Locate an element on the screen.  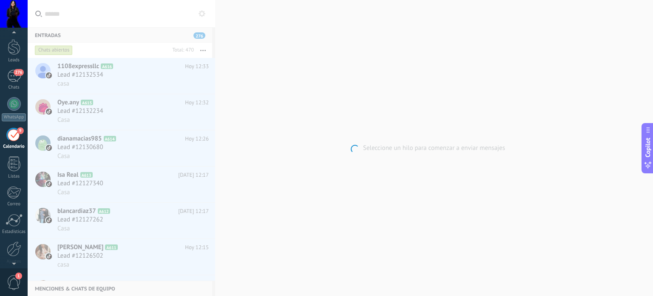
span: 276 is located at coordinates (18, 72).